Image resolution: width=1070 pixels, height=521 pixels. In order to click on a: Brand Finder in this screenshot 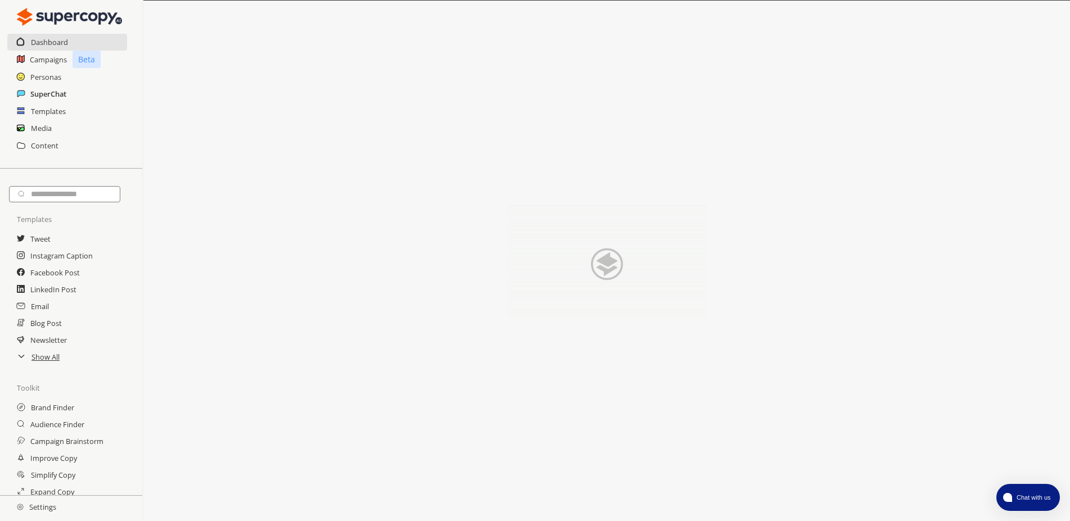, I will do `click(52, 408)`.